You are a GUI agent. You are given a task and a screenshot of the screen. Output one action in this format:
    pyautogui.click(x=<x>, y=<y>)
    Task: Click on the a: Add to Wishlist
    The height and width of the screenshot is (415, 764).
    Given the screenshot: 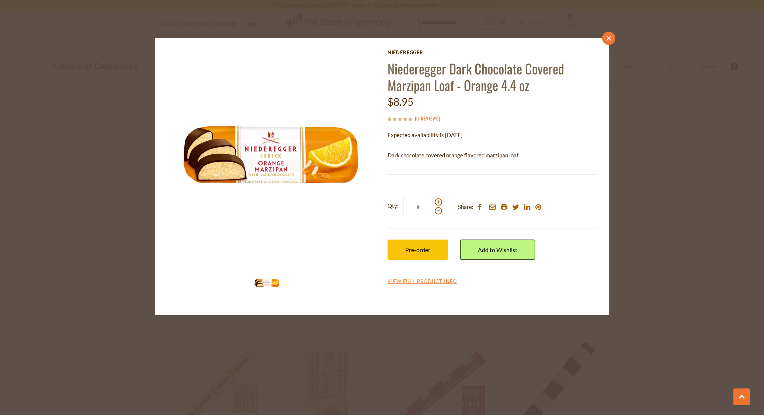 What is the action you would take?
    pyautogui.click(x=497, y=250)
    